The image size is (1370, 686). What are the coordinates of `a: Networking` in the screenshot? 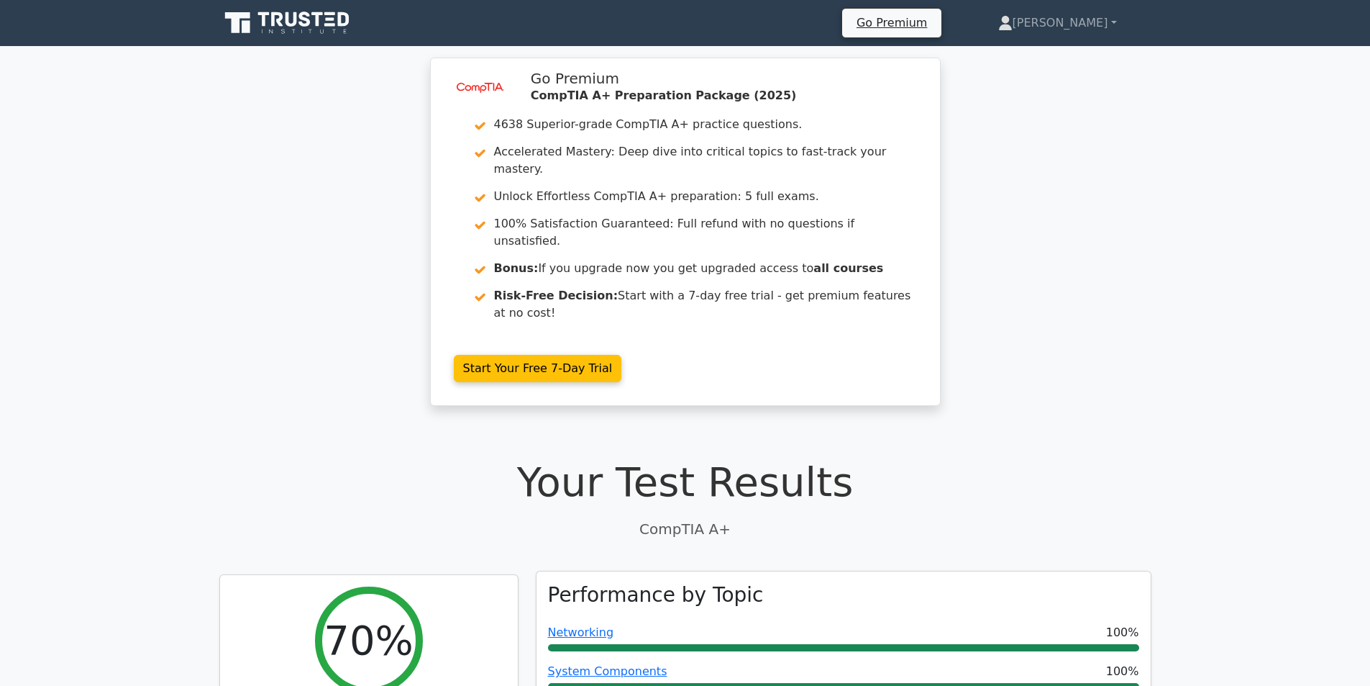 It's located at (581, 632).